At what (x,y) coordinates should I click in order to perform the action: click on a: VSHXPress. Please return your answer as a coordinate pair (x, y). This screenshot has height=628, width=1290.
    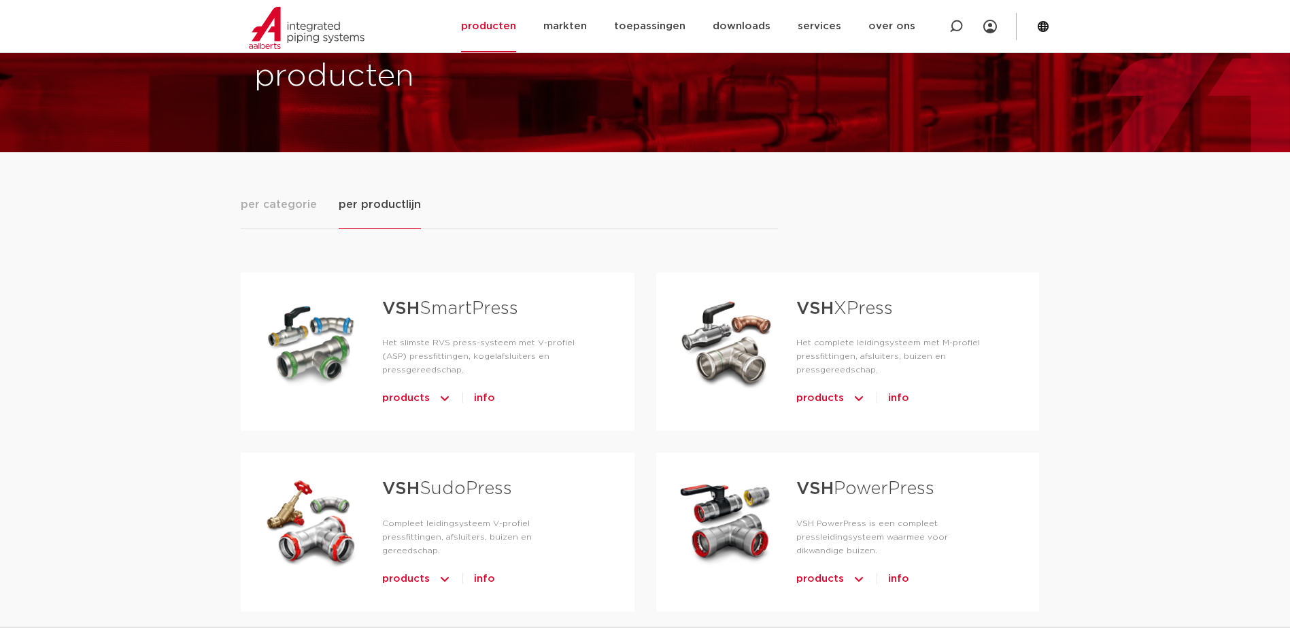
    Looking at the image, I should click on (844, 309).